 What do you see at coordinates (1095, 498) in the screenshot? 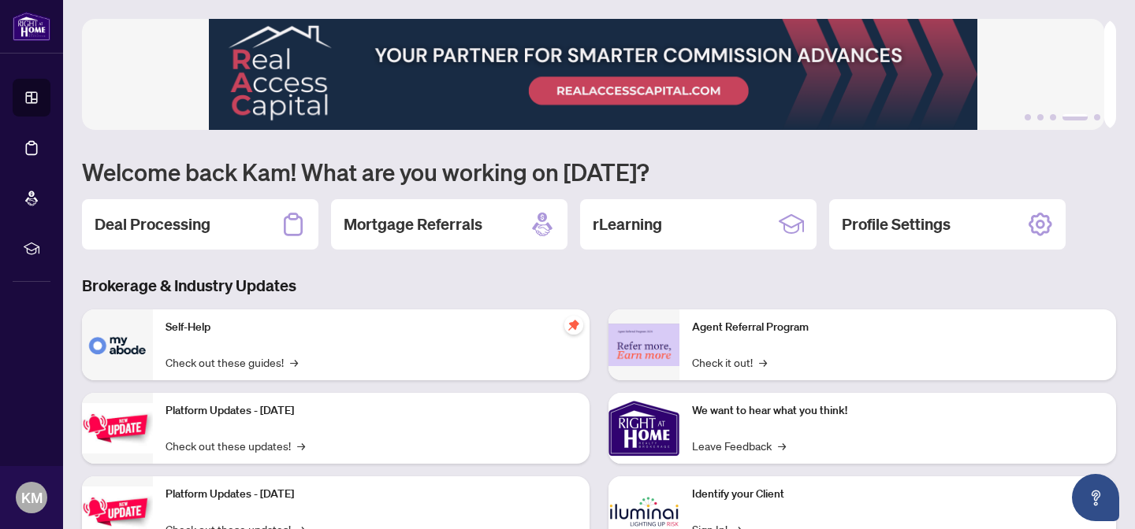
I see `button: Open asap` at bounding box center [1095, 498].